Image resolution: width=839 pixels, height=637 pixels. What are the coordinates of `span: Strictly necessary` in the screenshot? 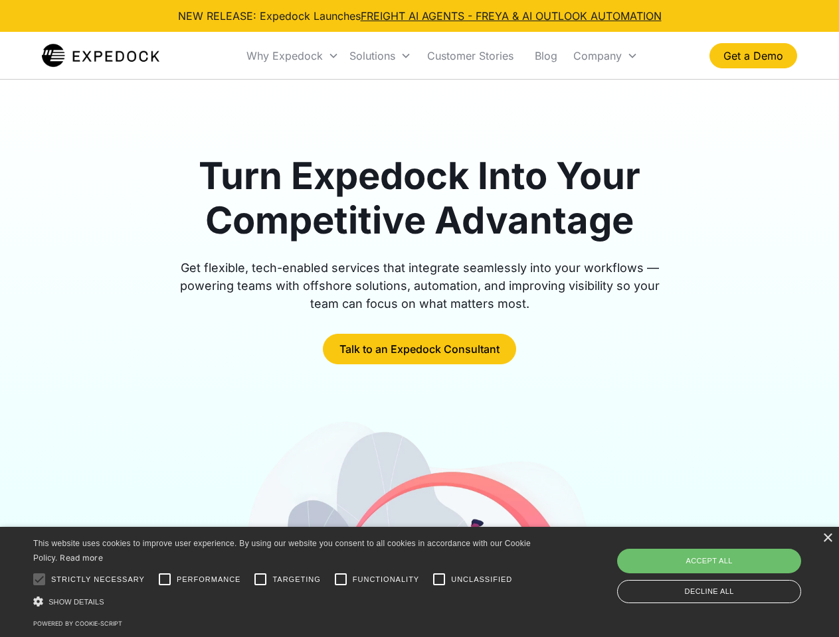 It's located at (98, 580).